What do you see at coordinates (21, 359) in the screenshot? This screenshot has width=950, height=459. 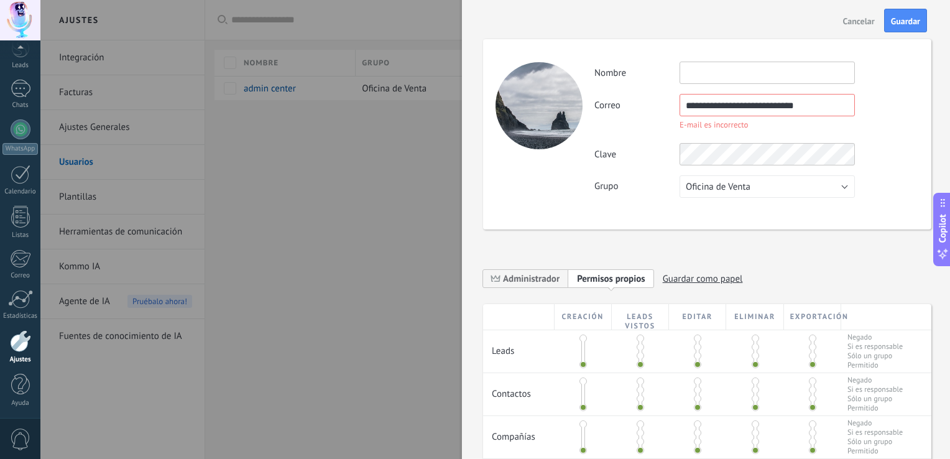 I see `div: Ajustes` at bounding box center [21, 359].